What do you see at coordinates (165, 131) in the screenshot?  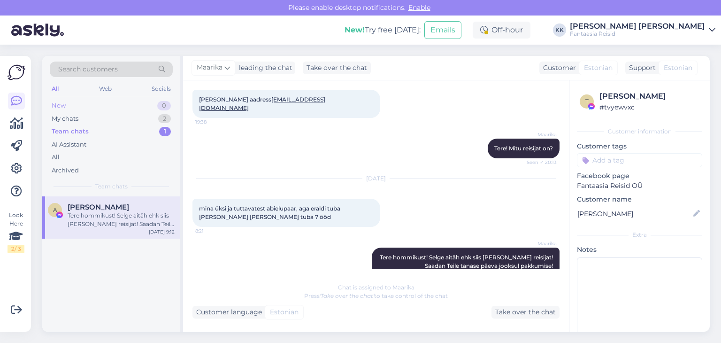 I see `div: 1` at bounding box center [165, 131].